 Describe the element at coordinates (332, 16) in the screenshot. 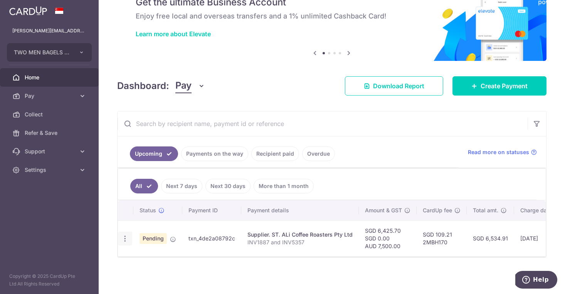

I see `h6: Enjoy free local and overseas transfers and a 1% unlimited Cashback Card!` at that location.